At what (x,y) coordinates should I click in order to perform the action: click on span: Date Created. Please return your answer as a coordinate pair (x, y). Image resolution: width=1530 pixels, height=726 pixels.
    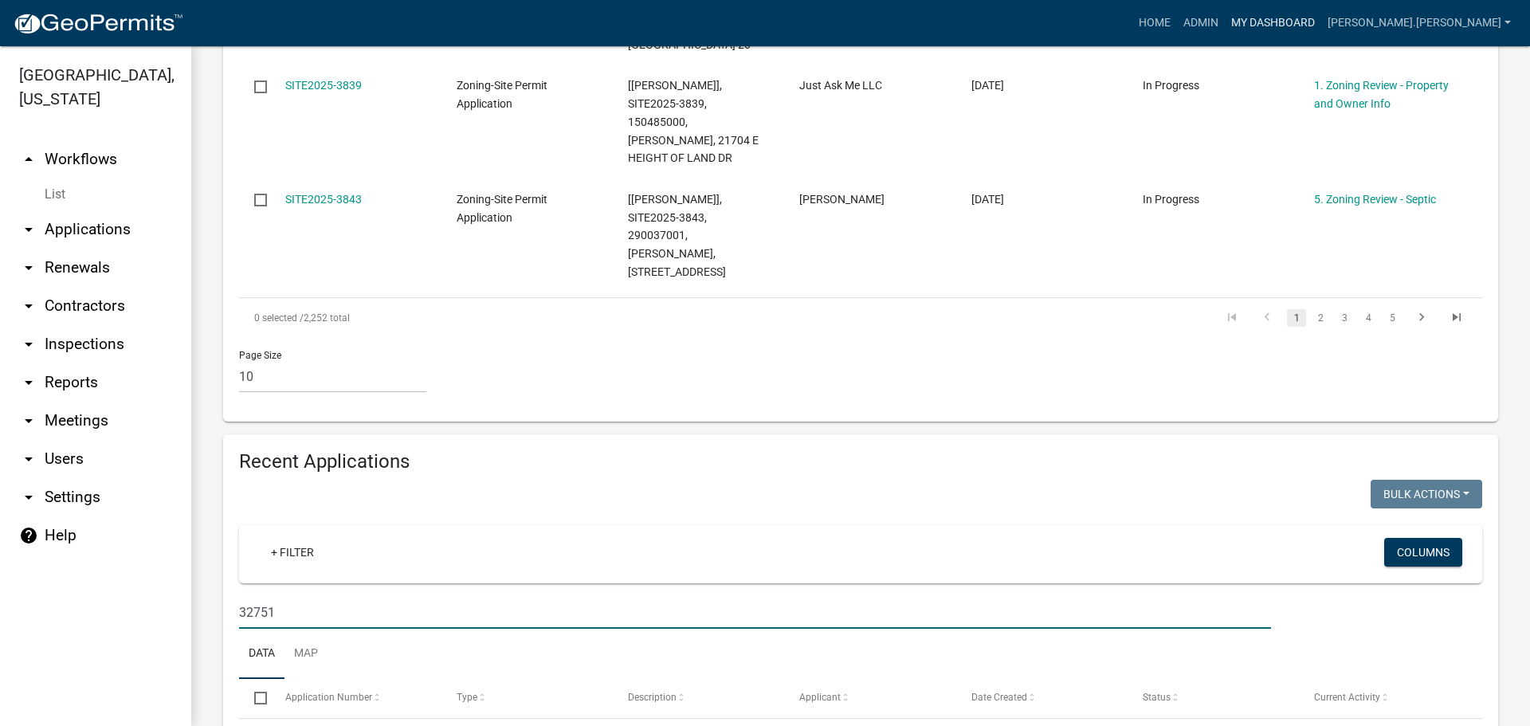
    Looking at the image, I should click on (999, 697).